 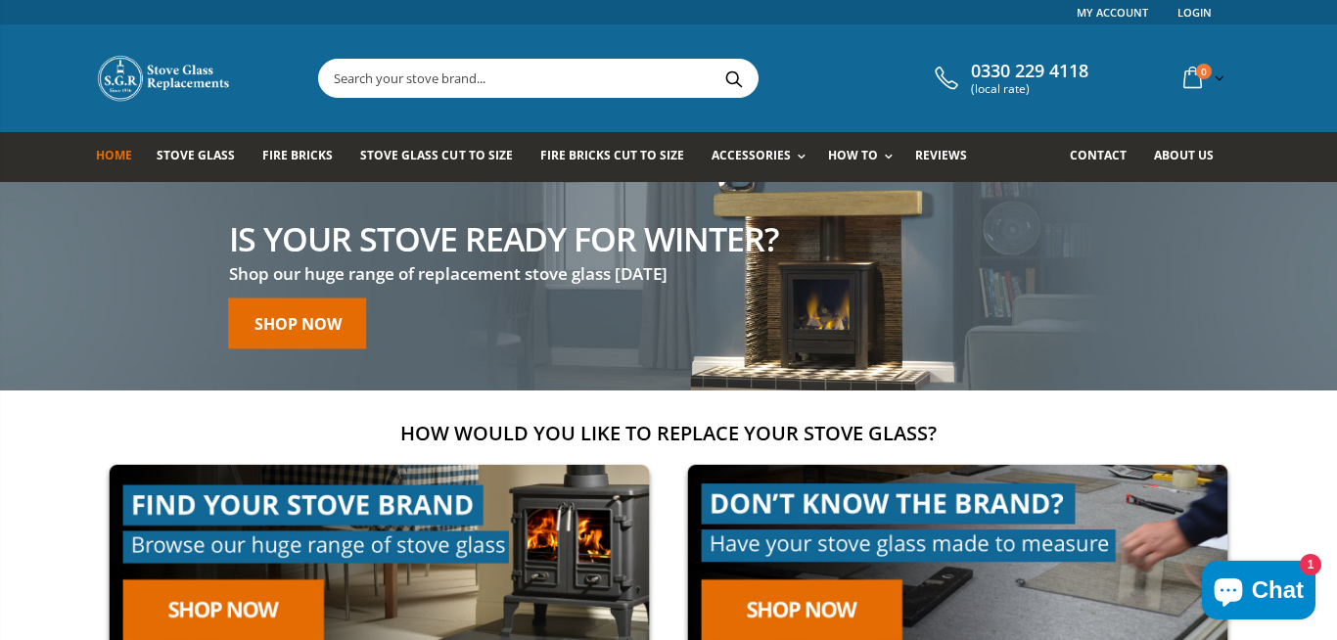 What do you see at coordinates (669, 433) in the screenshot?
I see `h2: How would you like to replace your stove glass?` at bounding box center [669, 433].